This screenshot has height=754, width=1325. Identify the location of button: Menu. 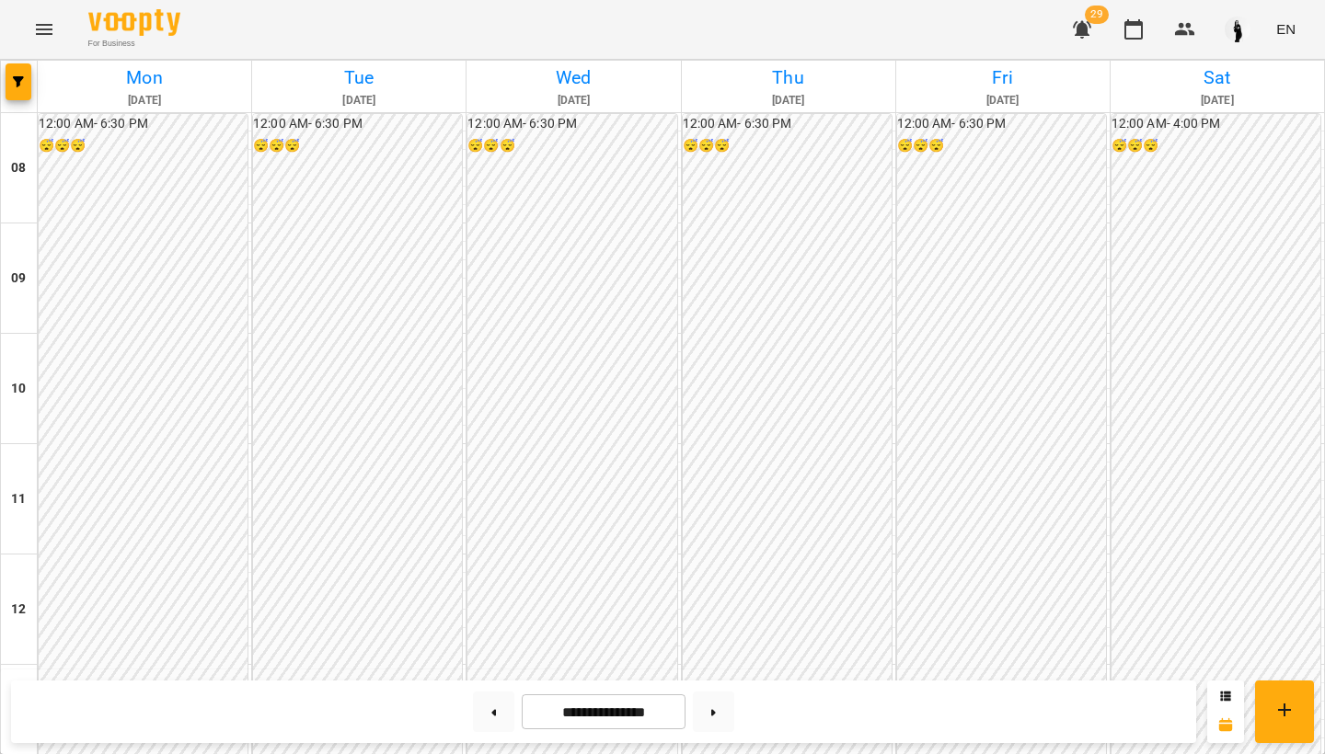
(44, 29).